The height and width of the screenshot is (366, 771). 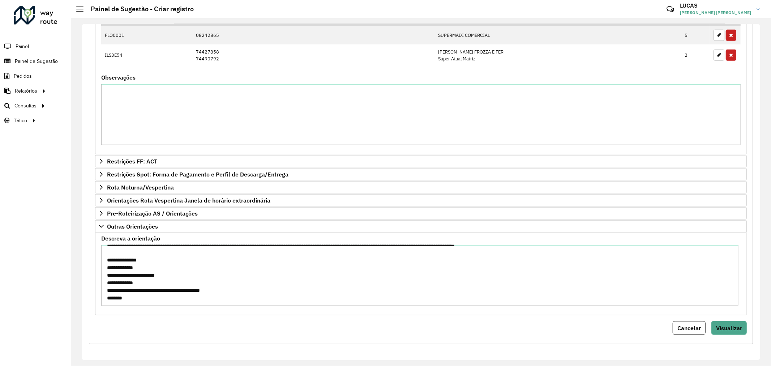 I want to click on span: Pedidos, so click(x=23, y=76).